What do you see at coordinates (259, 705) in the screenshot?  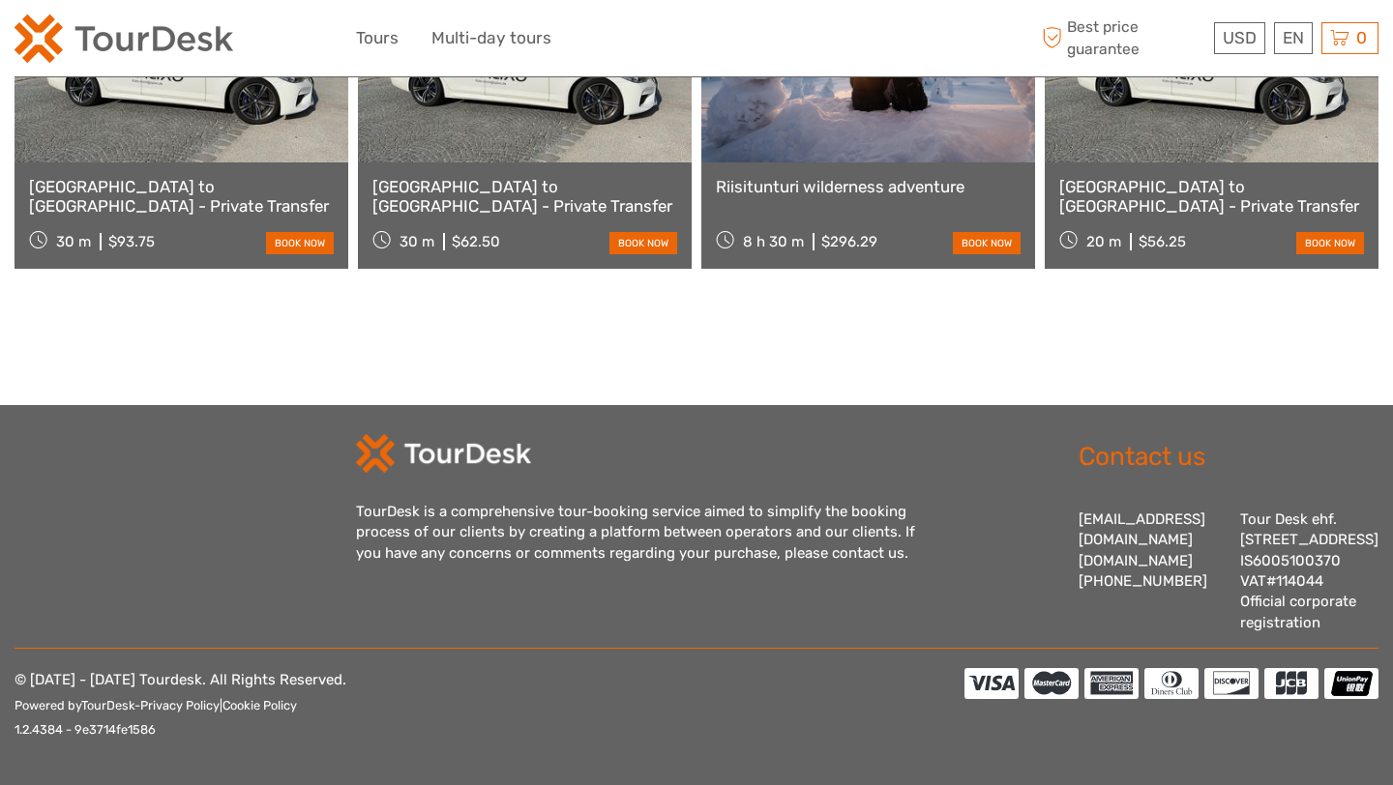 I see `a: Cookie Policy` at bounding box center [259, 705].